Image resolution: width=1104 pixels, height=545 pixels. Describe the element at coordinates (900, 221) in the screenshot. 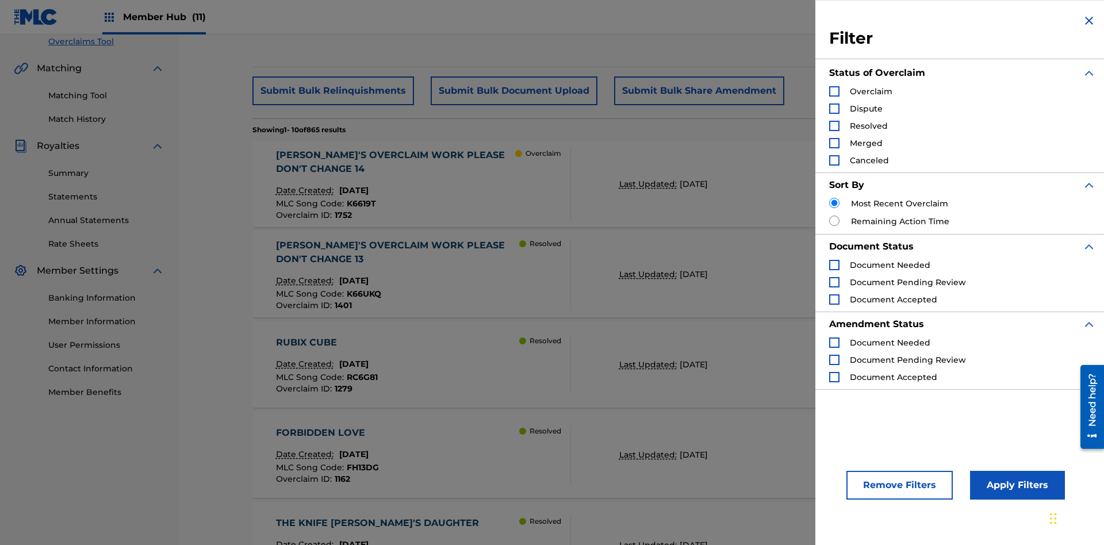

I see `label: Remaining Action Time` at that location.